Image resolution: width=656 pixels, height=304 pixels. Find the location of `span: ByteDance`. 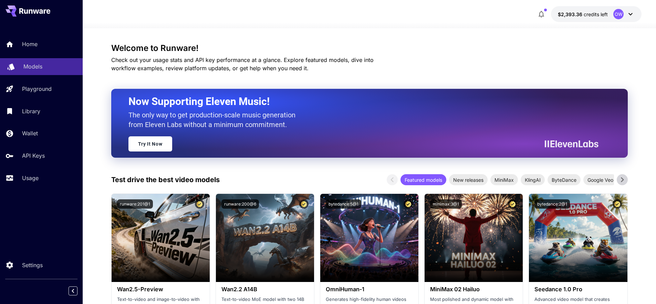

span: ByteDance is located at coordinates (564, 180).